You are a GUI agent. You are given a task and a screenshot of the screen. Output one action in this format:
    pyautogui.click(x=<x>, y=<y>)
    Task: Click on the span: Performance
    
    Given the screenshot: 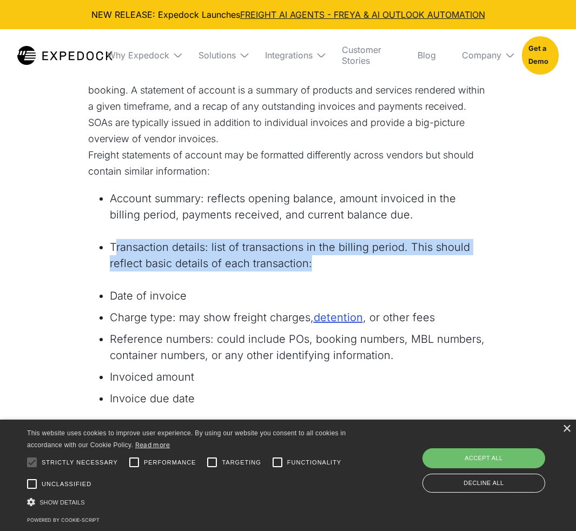 What is the action you would take?
    pyautogui.click(x=170, y=462)
    